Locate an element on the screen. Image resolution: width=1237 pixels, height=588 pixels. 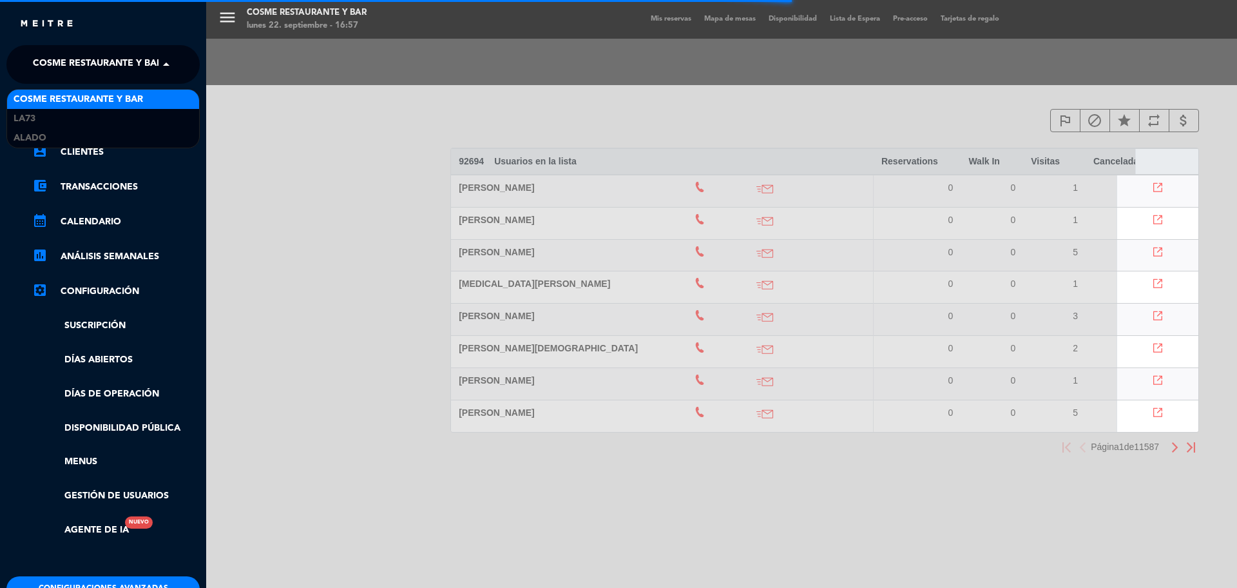
span: LA73 is located at coordinates (24, 119).